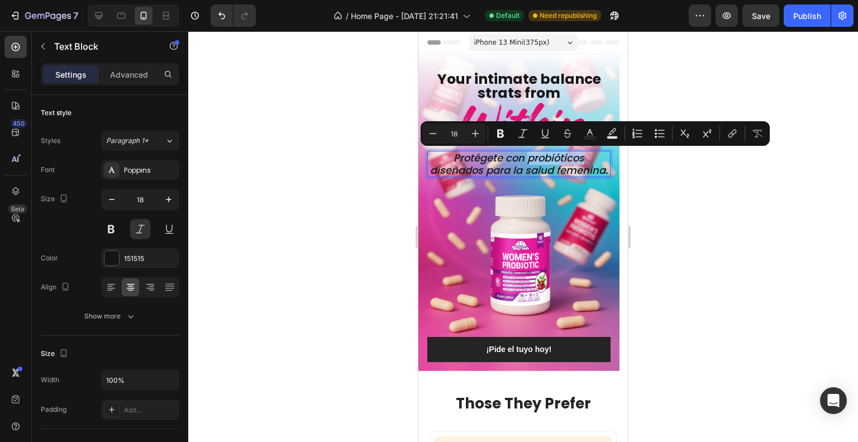  What do you see at coordinates (140, 380) in the screenshot?
I see `input: Auto` at bounding box center [140, 380].